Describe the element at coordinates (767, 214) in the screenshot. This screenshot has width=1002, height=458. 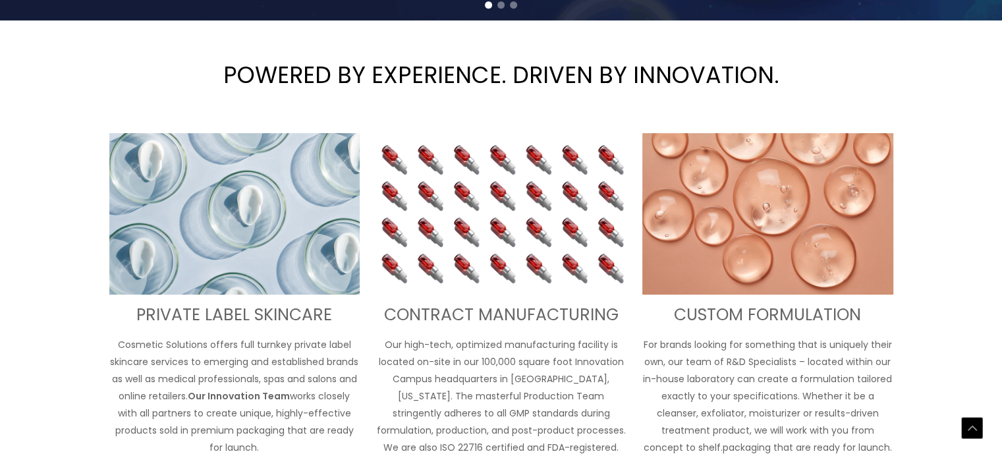
I see `img: Custom Formulation` at that location.